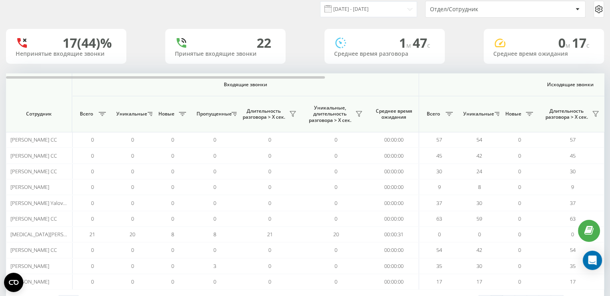 The image size is (610, 296). I want to click on td: 00:00:31, so click(394, 234).